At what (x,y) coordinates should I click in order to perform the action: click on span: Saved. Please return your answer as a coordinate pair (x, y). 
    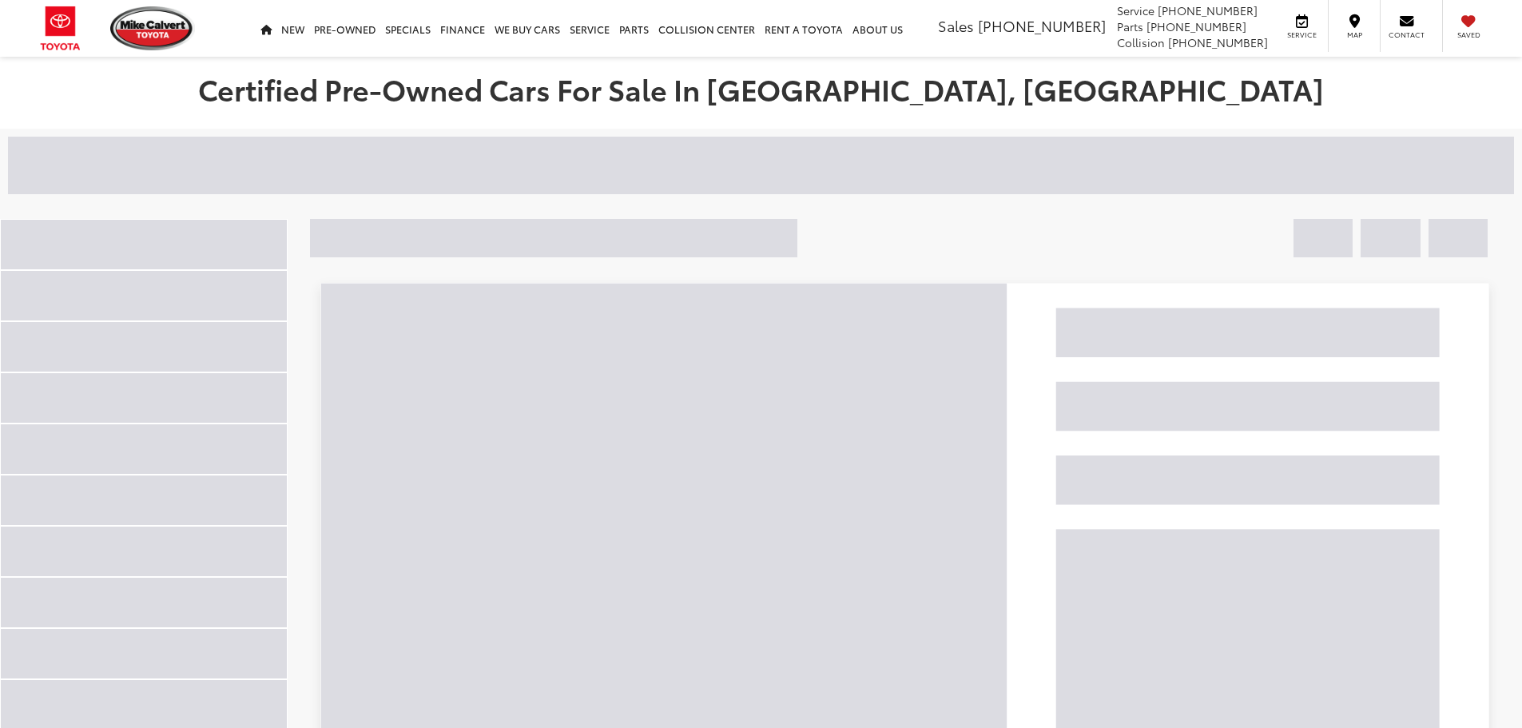
    Looking at the image, I should click on (1469, 34).